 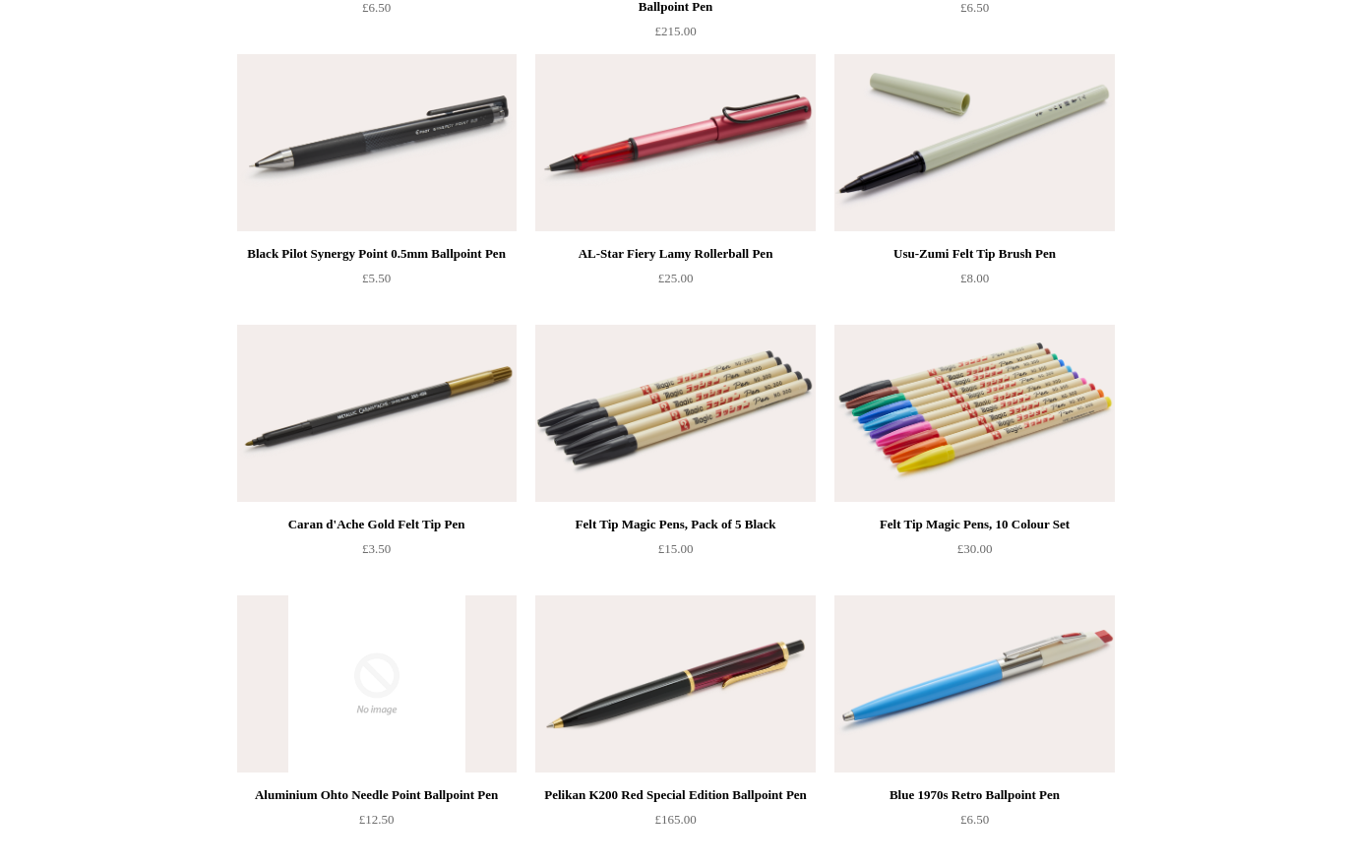 What do you see at coordinates (377, 414) in the screenshot?
I see `a: Caran d'Ache Gold Felt Tip Pen Caran d'Ache Gold Felt Tip Pen` at bounding box center [377, 414].